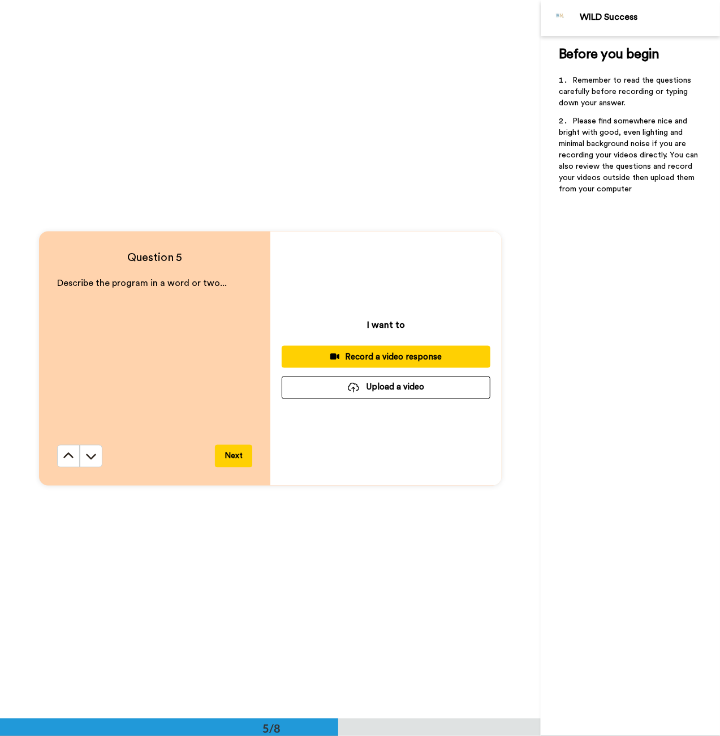 Image resolution: width=720 pixels, height=736 pixels. Describe the element at coordinates (386, 387) in the screenshot. I see `button: Upload a video` at that location.